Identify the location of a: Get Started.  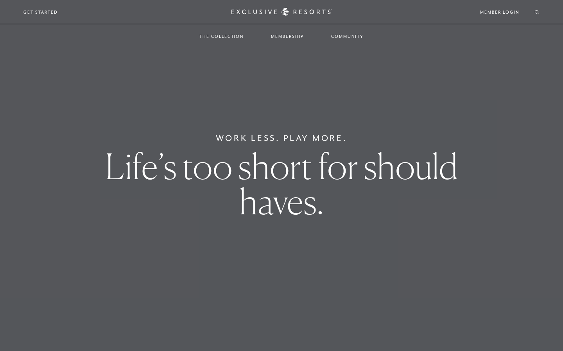
(40, 12).